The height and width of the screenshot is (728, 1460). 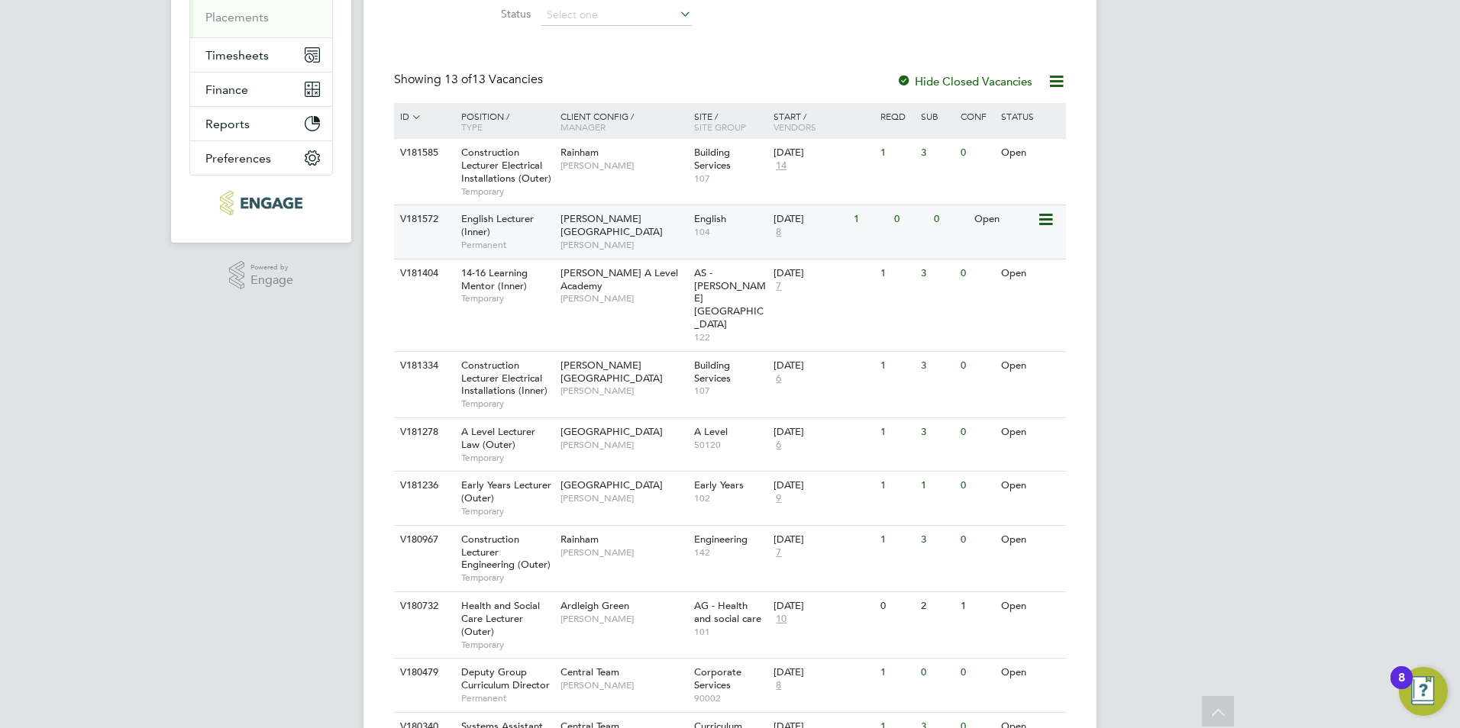 I want to click on span: 90002, so click(x=730, y=698).